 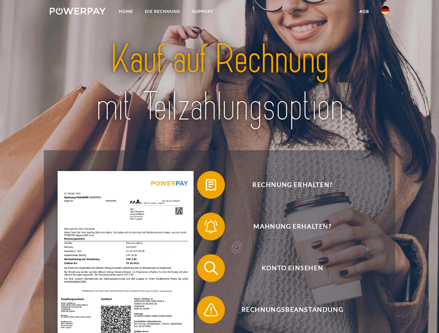 What do you see at coordinates (287, 310) in the screenshot?
I see `button: Rechnungsbeanstandung` at bounding box center [287, 310].